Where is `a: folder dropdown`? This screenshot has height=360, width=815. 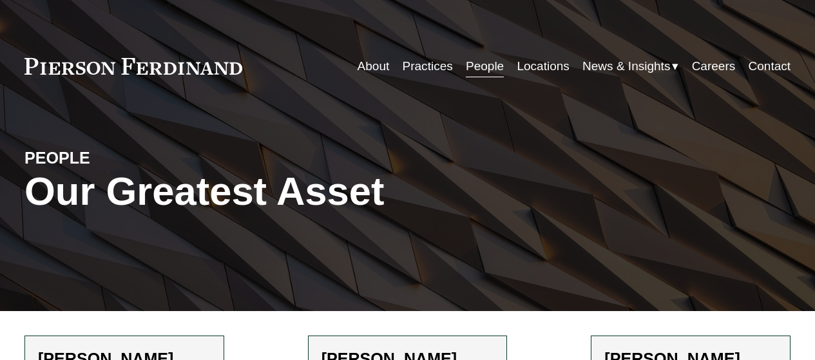
a: folder dropdown is located at coordinates (630, 66).